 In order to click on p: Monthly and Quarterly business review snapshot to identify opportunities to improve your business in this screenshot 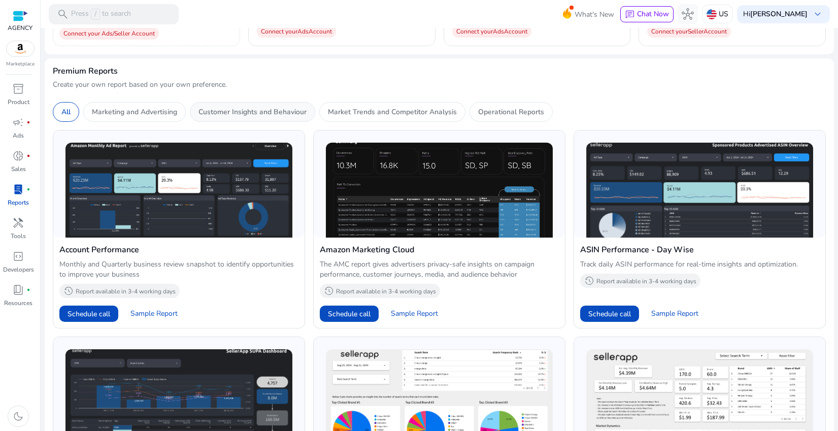, I will do `click(179, 270)`.